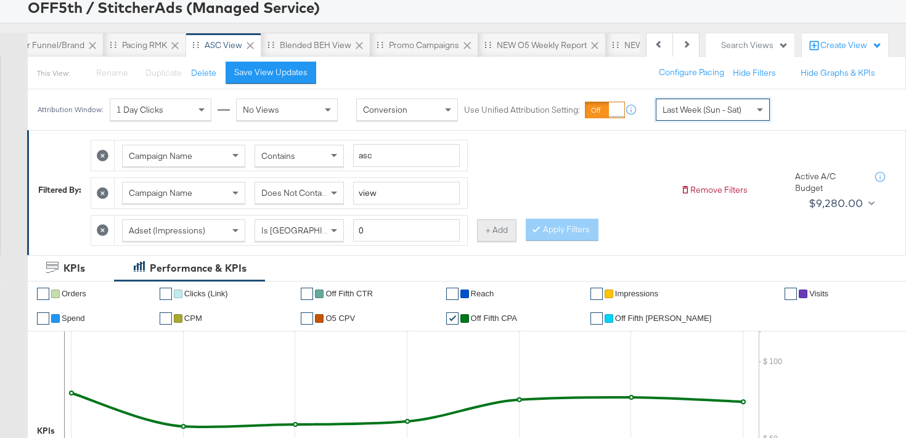 The width and height of the screenshot is (906, 438). Describe the element at coordinates (483, 293) in the screenshot. I see `span: Reach` at that location.